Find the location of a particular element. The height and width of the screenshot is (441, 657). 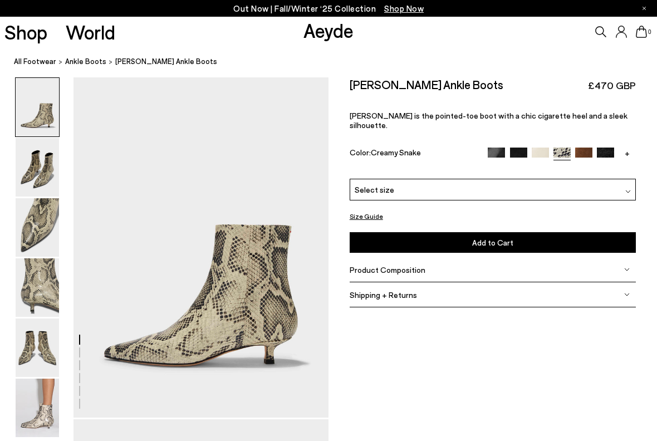

a: All Footwear is located at coordinates (35, 61).